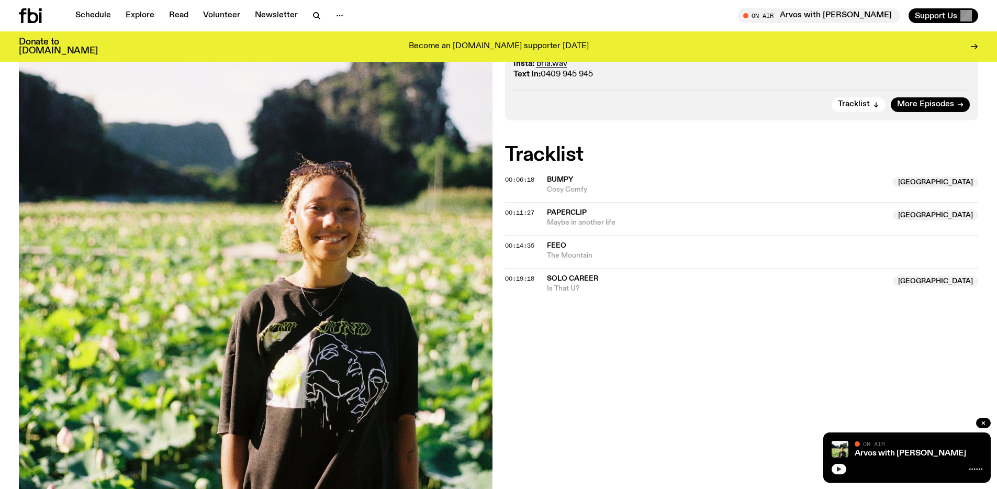  Describe the element at coordinates (925, 104) in the screenshot. I see `span: More Episodes` at that location.